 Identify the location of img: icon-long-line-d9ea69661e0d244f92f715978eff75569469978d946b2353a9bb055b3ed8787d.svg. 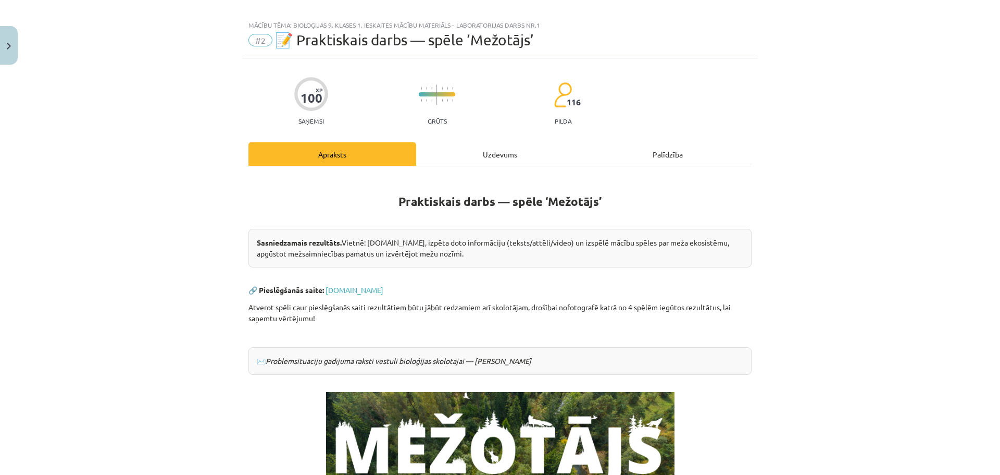
(437, 94).